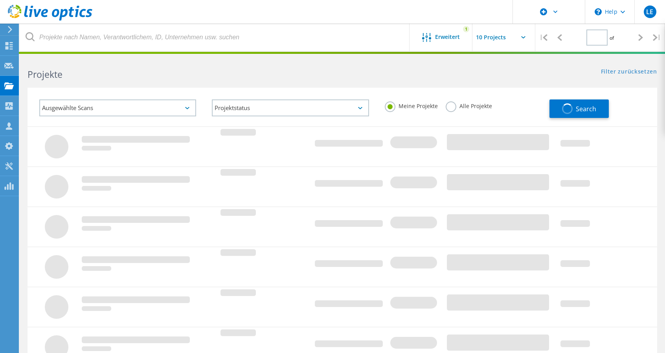  What do you see at coordinates (117, 108) in the screenshot?
I see `div: Ausgewählte Scans` at bounding box center [117, 108].